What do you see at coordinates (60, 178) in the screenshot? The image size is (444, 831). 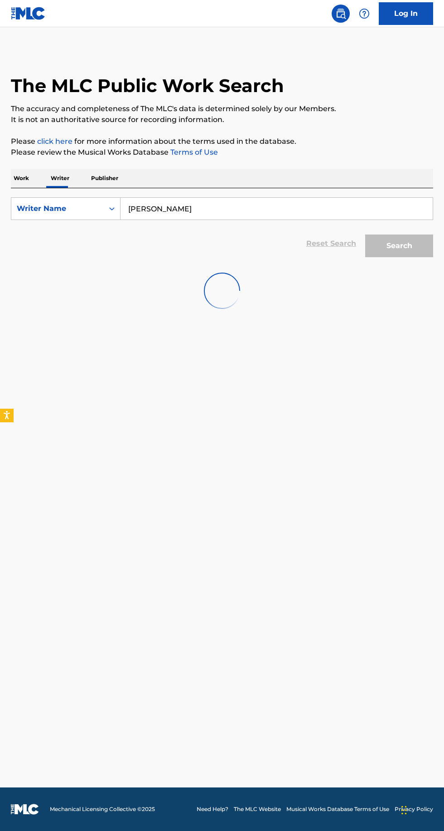 I see `p: Writer` at bounding box center [60, 178].